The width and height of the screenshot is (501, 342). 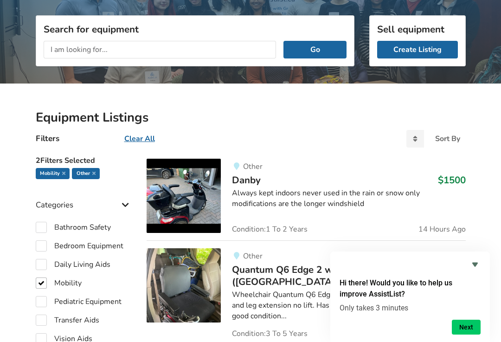 What do you see at coordinates (410, 297) in the screenshot?
I see `div: Hi there! Would you like to help us improve AssistList?` at bounding box center [410, 297].